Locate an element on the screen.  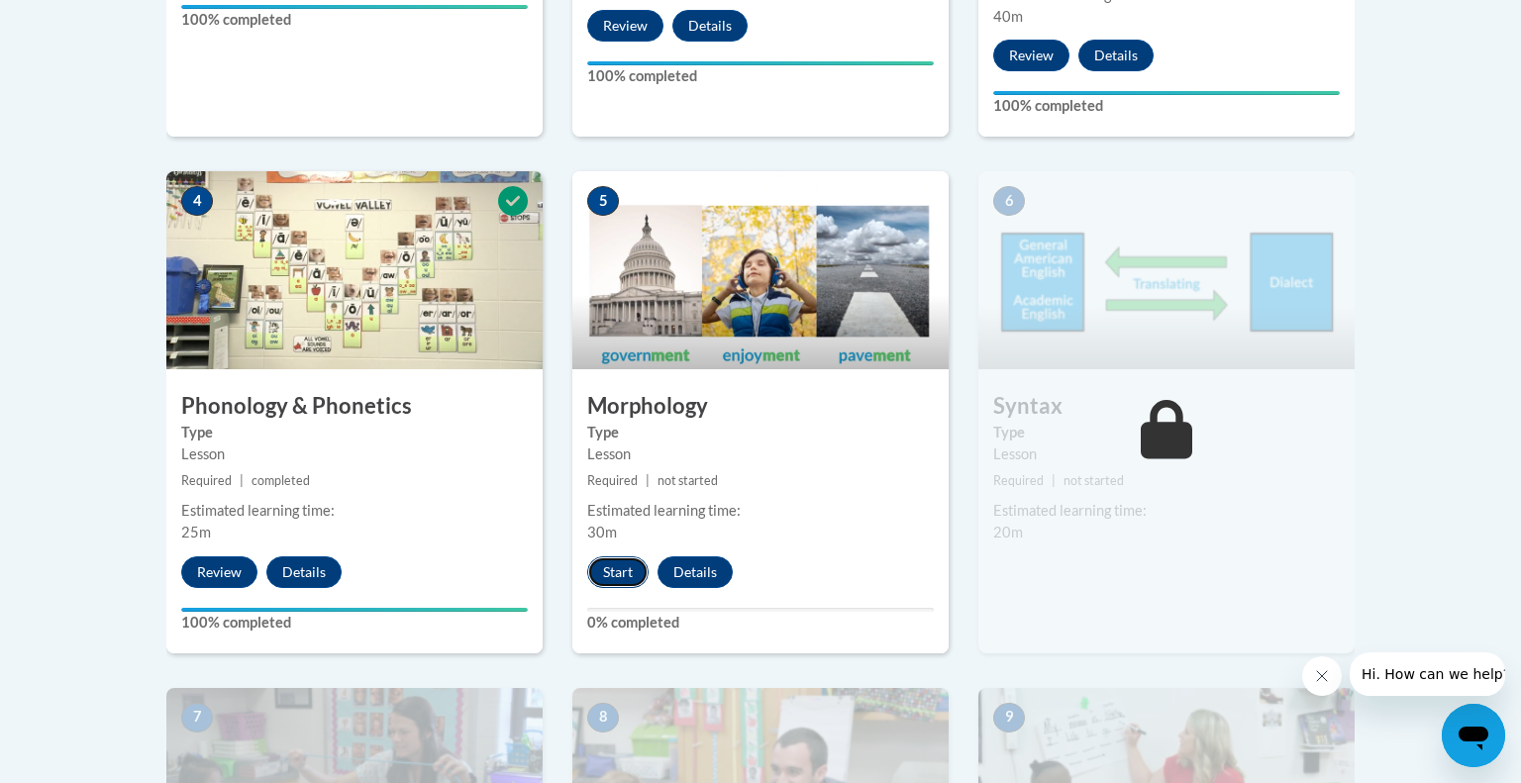
span: 8 is located at coordinates (603, 718).